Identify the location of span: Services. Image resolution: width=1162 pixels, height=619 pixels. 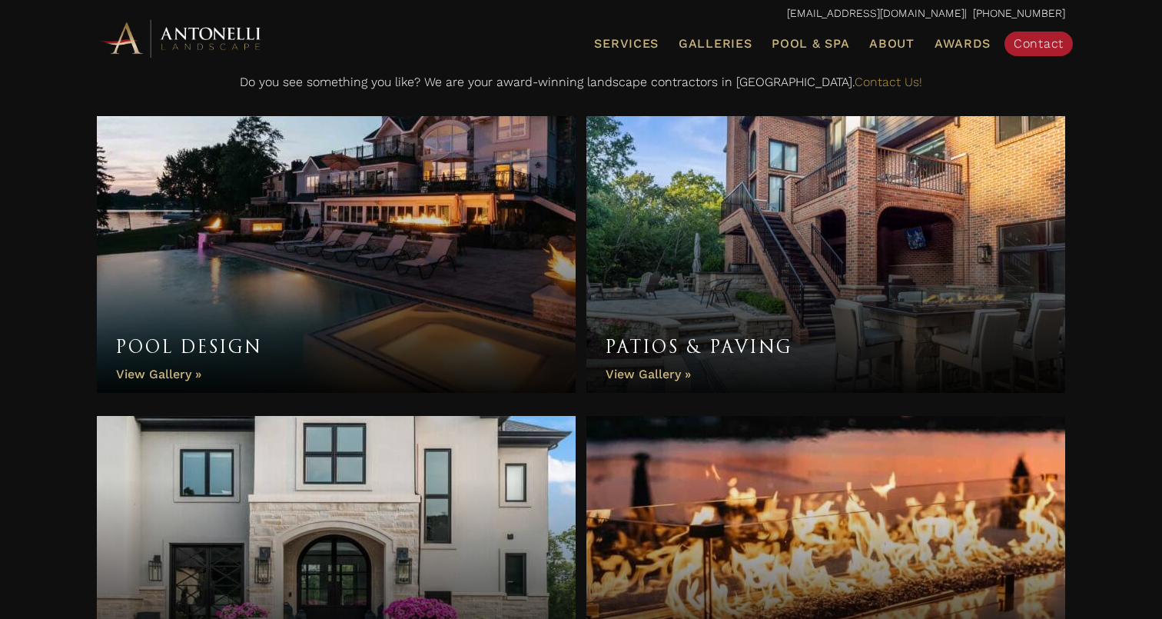
(626, 44).